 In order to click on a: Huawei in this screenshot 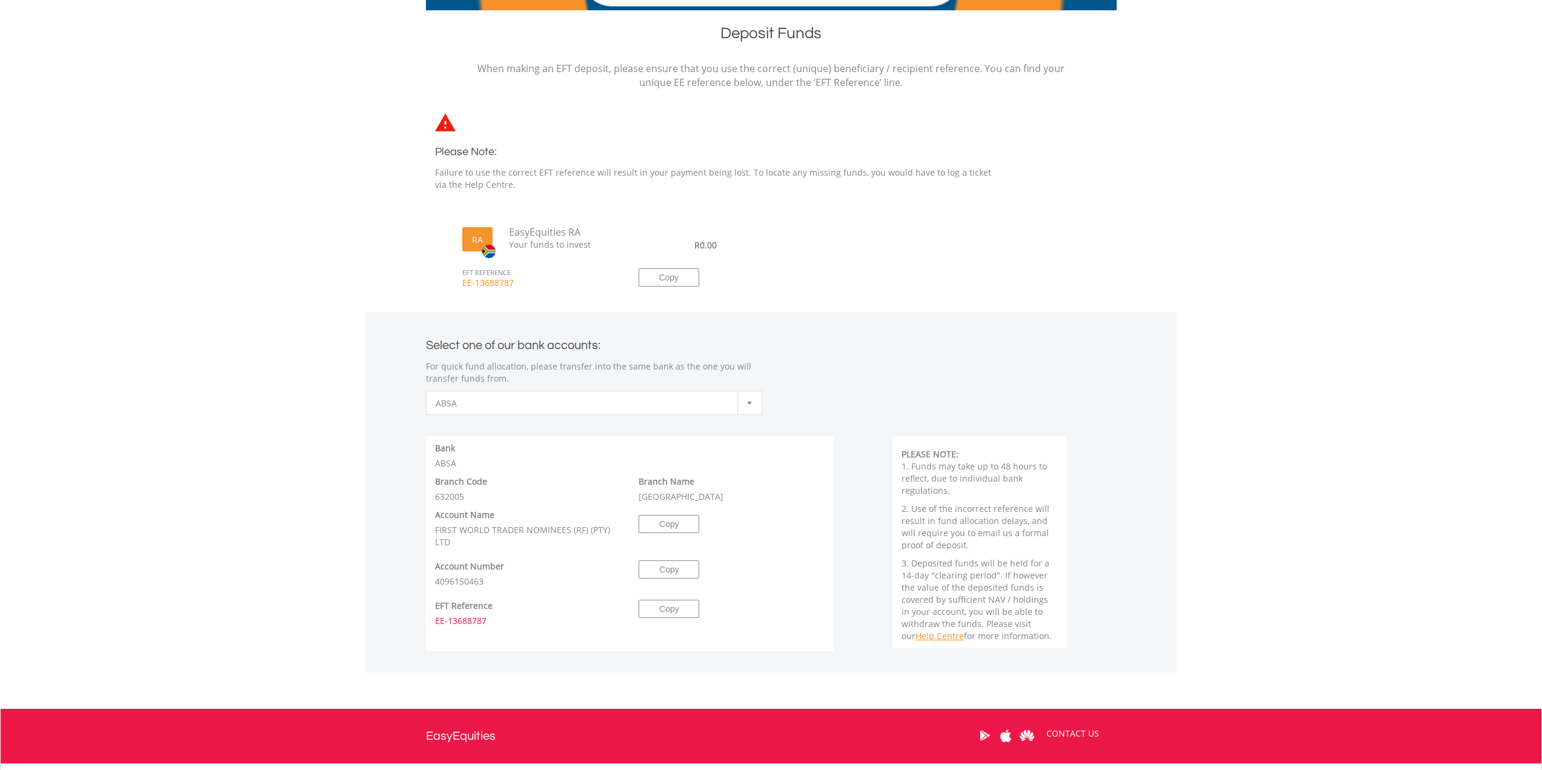, I will do `click(1027, 736)`.